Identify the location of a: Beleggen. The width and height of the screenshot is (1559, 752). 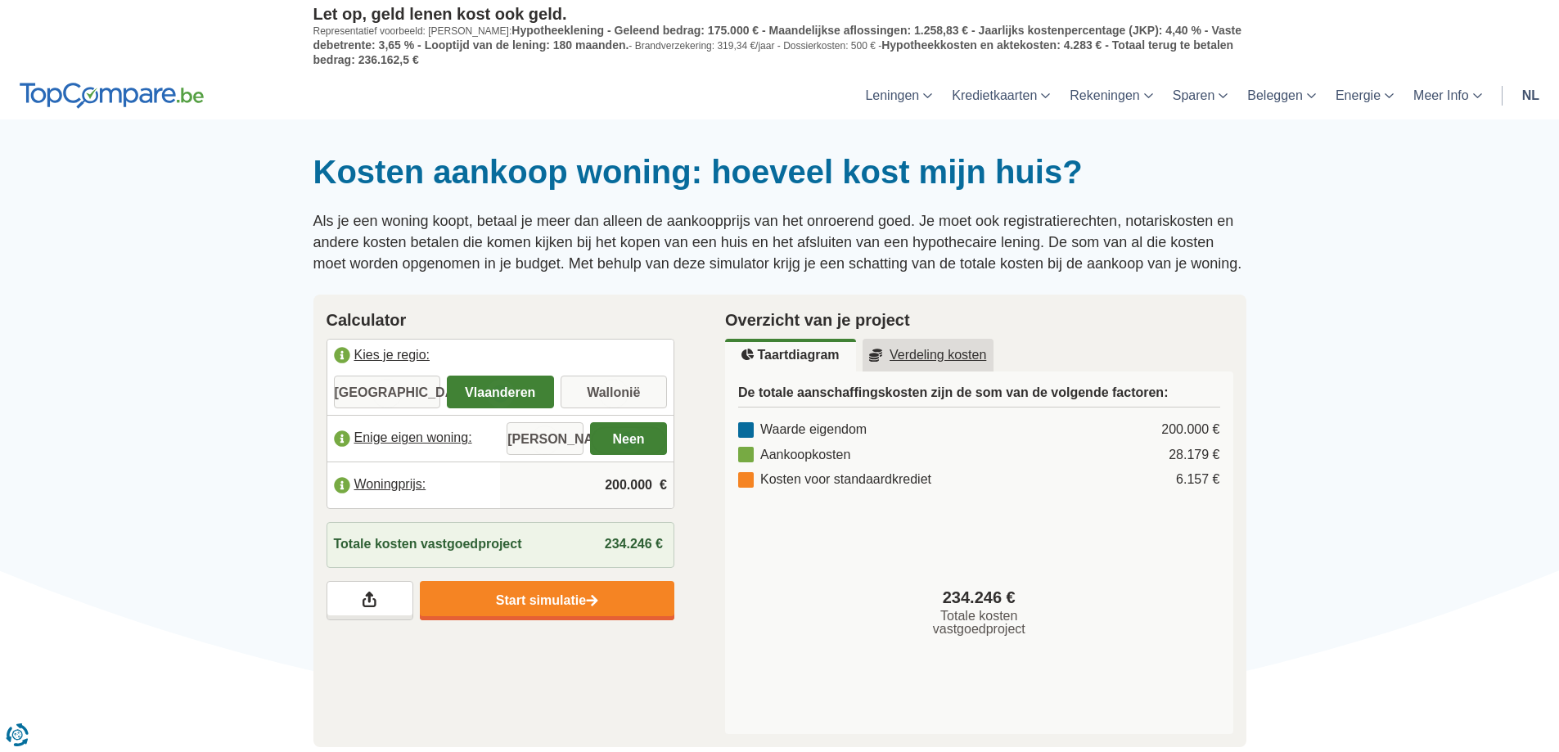
(1281, 95).